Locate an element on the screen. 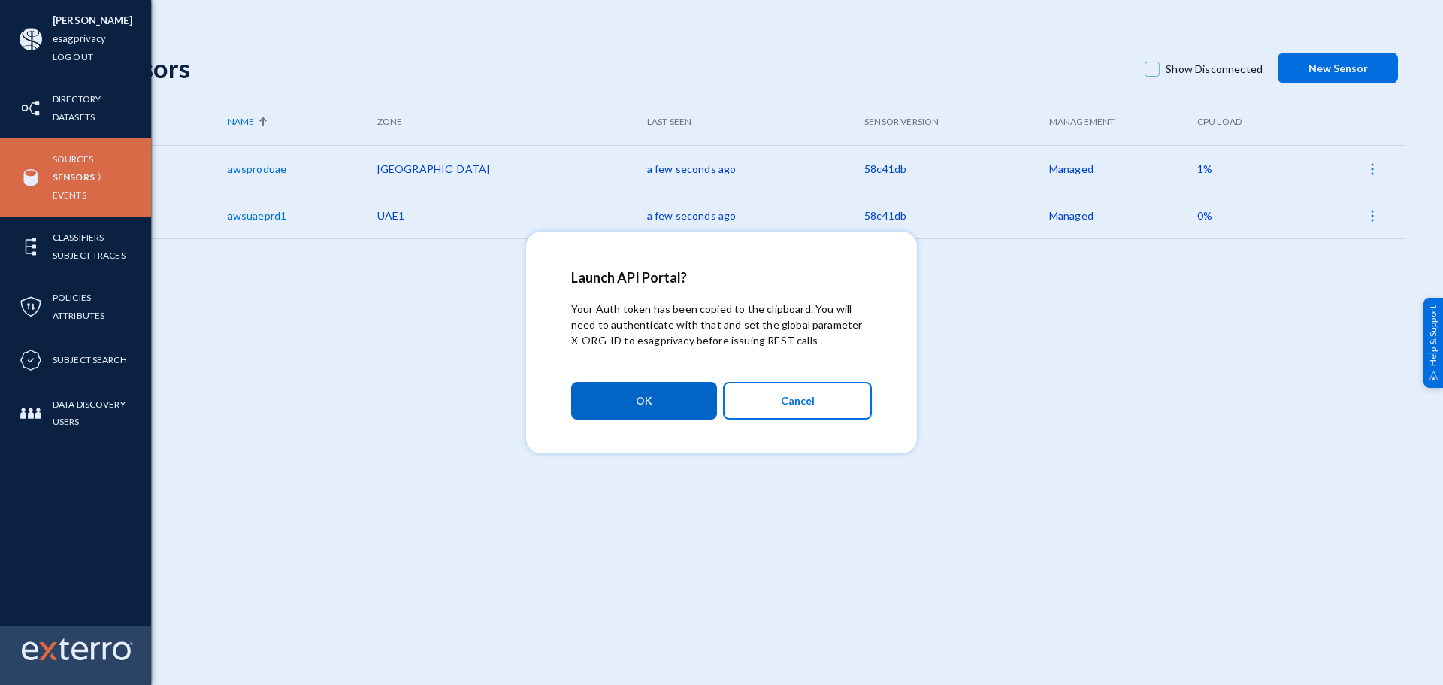 The height and width of the screenshot is (685, 1443). button: Cancel is located at coordinates (797, 401).